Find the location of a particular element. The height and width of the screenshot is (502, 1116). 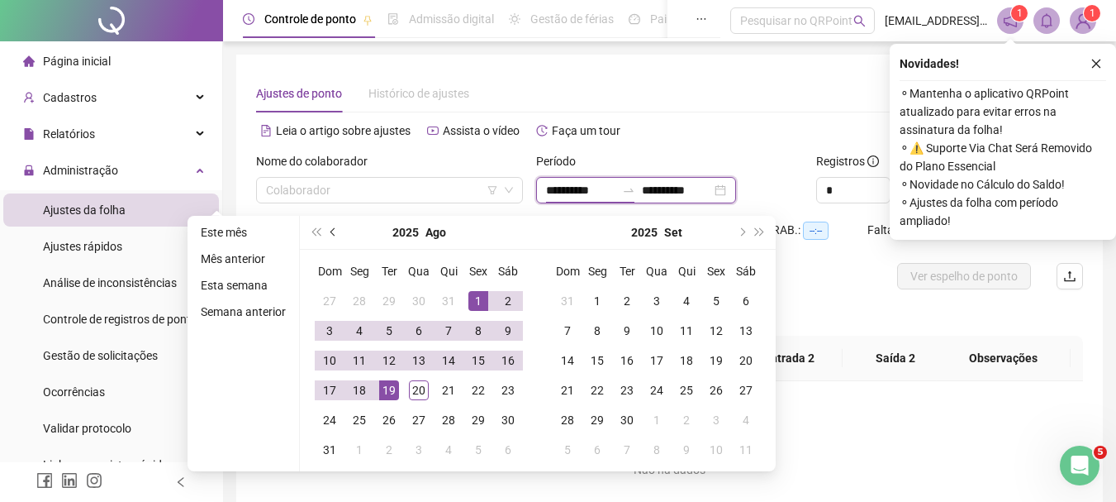

span: Gestão de solicitações is located at coordinates (100, 355).